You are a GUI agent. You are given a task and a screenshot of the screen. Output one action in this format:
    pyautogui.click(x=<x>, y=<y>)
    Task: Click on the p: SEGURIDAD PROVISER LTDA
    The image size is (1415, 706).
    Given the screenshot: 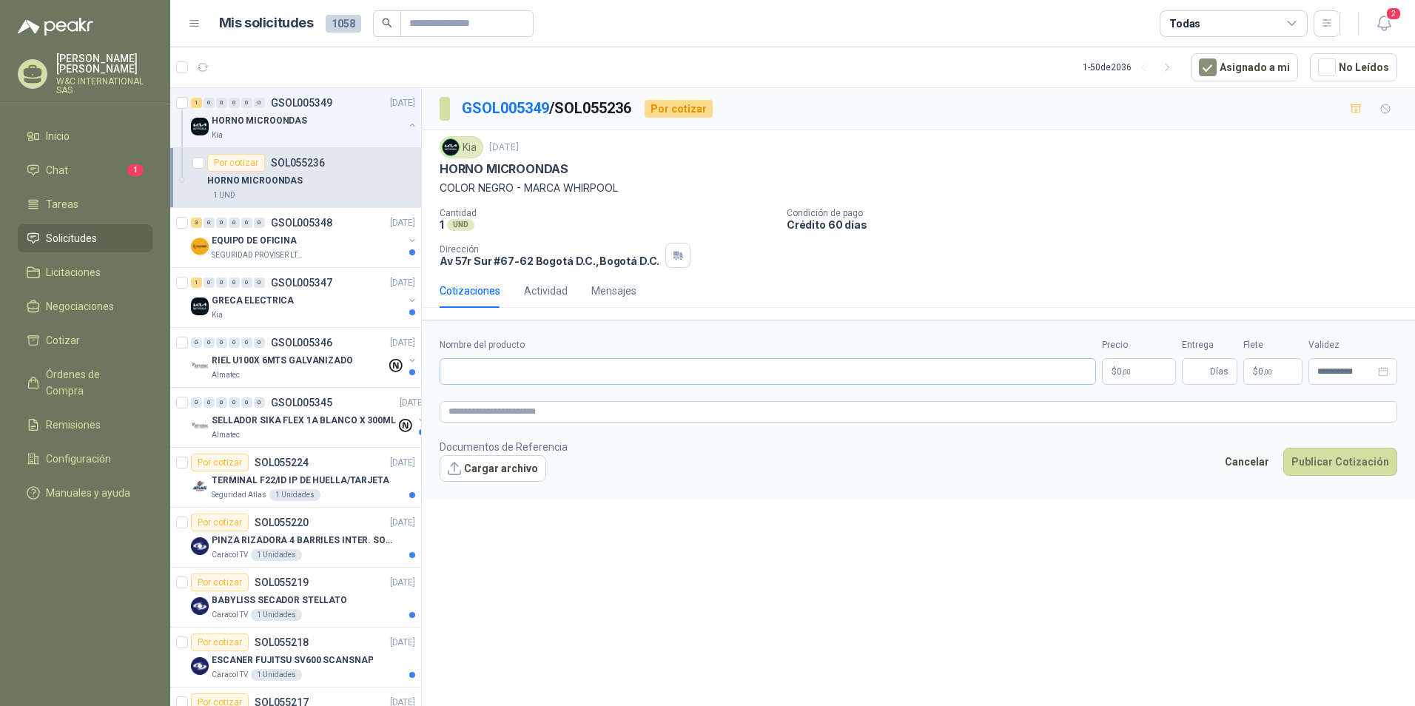 What is the action you would take?
    pyautogui.click(x=258, y=255)
    